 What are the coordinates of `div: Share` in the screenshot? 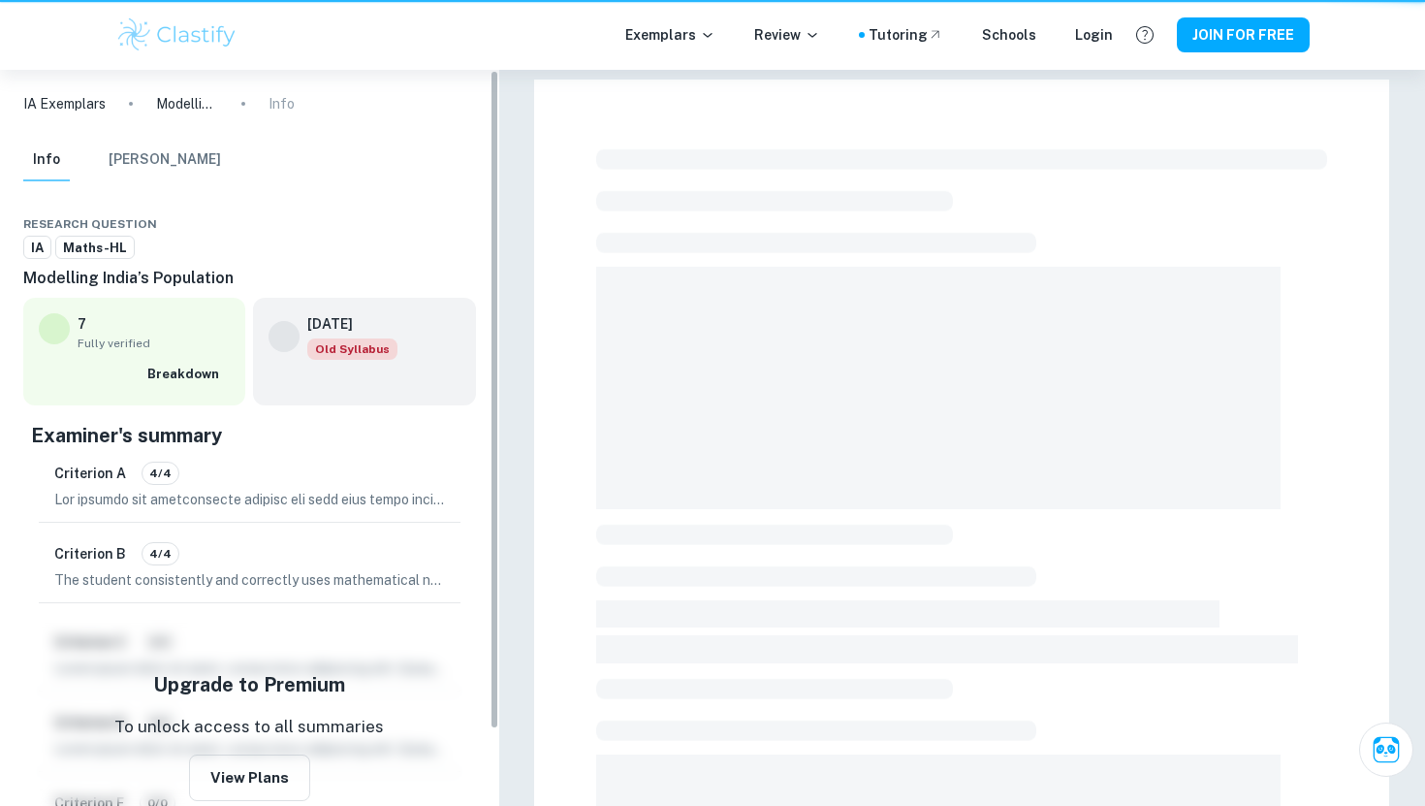 It's located at (410, 224).